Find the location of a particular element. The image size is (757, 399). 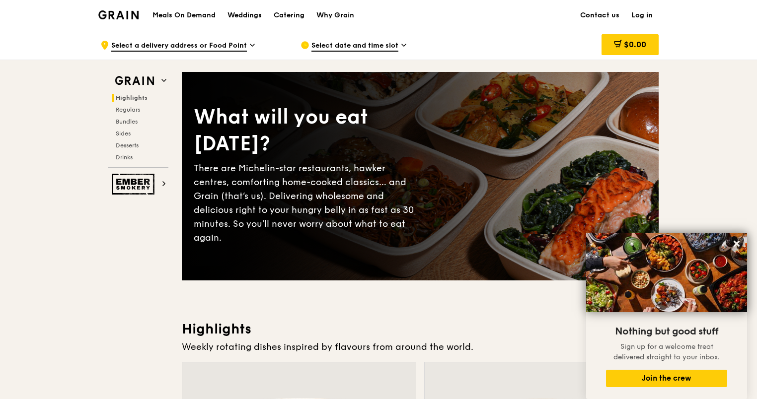

span: Desserts is located at coordinates (127, 145).